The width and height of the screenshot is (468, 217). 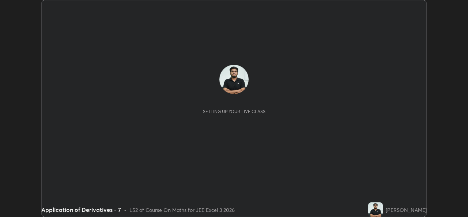 I want to click on div: L52 of Course On Maths for JEE Excel 3 2026, so click(x=182, y=210).